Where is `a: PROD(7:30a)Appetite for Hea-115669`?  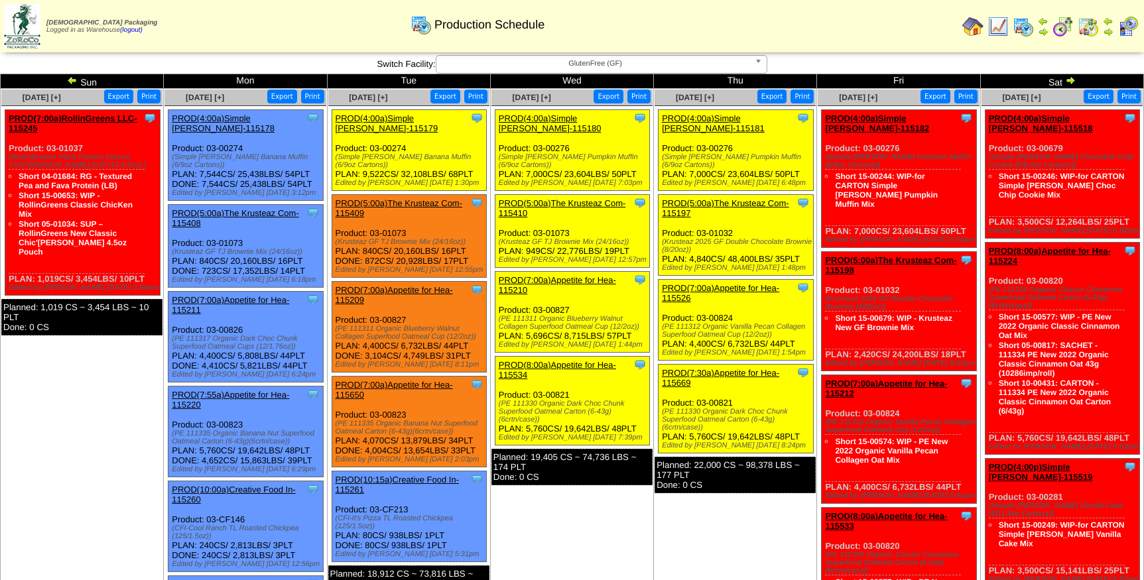
a: PROD(7:30a)Appetite for Hea-115669 is located at coordinates (720, 378).